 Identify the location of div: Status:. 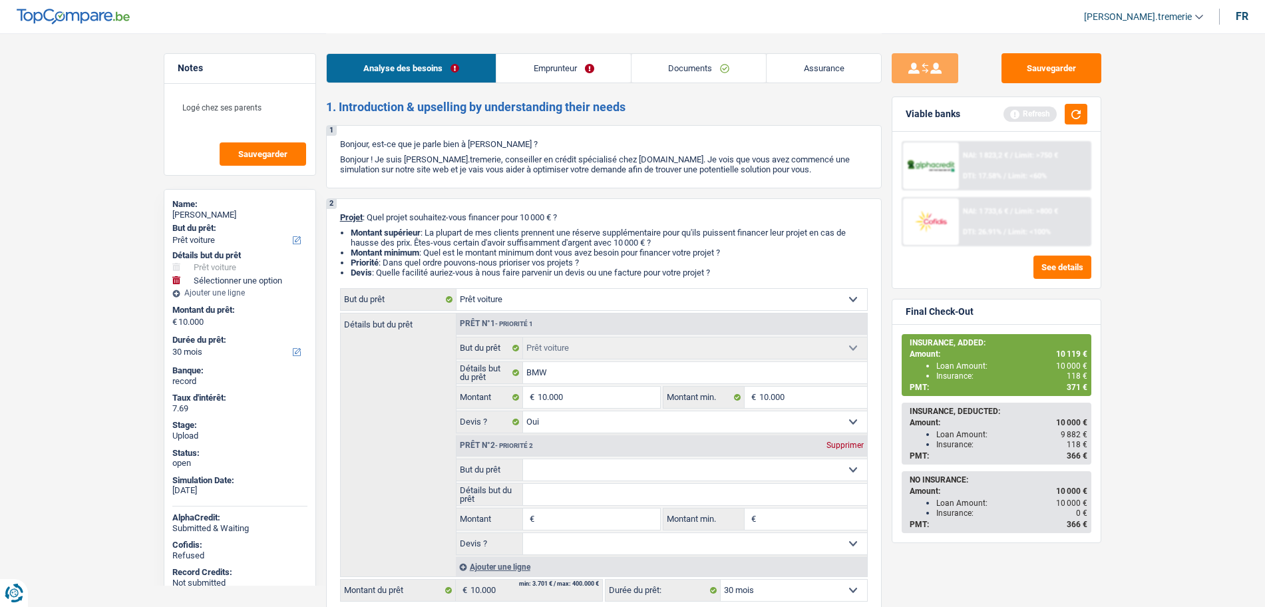
(239, 453).